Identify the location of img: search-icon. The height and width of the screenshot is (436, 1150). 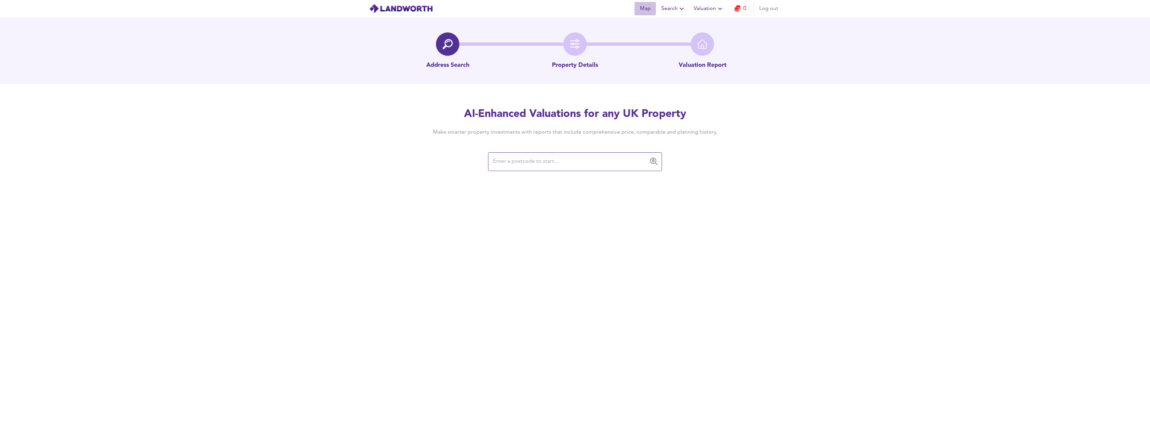
(448, 44).